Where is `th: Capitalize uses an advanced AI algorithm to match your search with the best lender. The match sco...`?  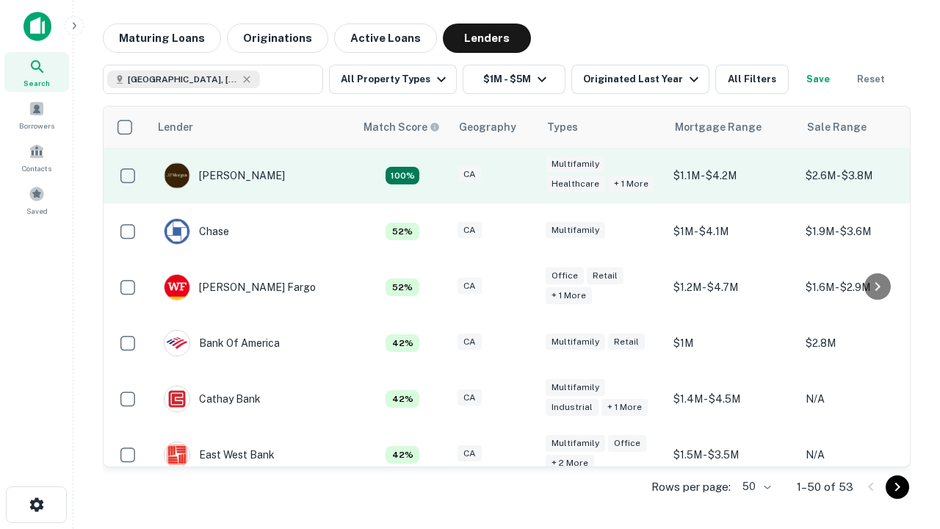
th: Capitalize uses an advanced AI algorithm to match your search with the best lender. The match sco... is located at coordinates (402, 127).